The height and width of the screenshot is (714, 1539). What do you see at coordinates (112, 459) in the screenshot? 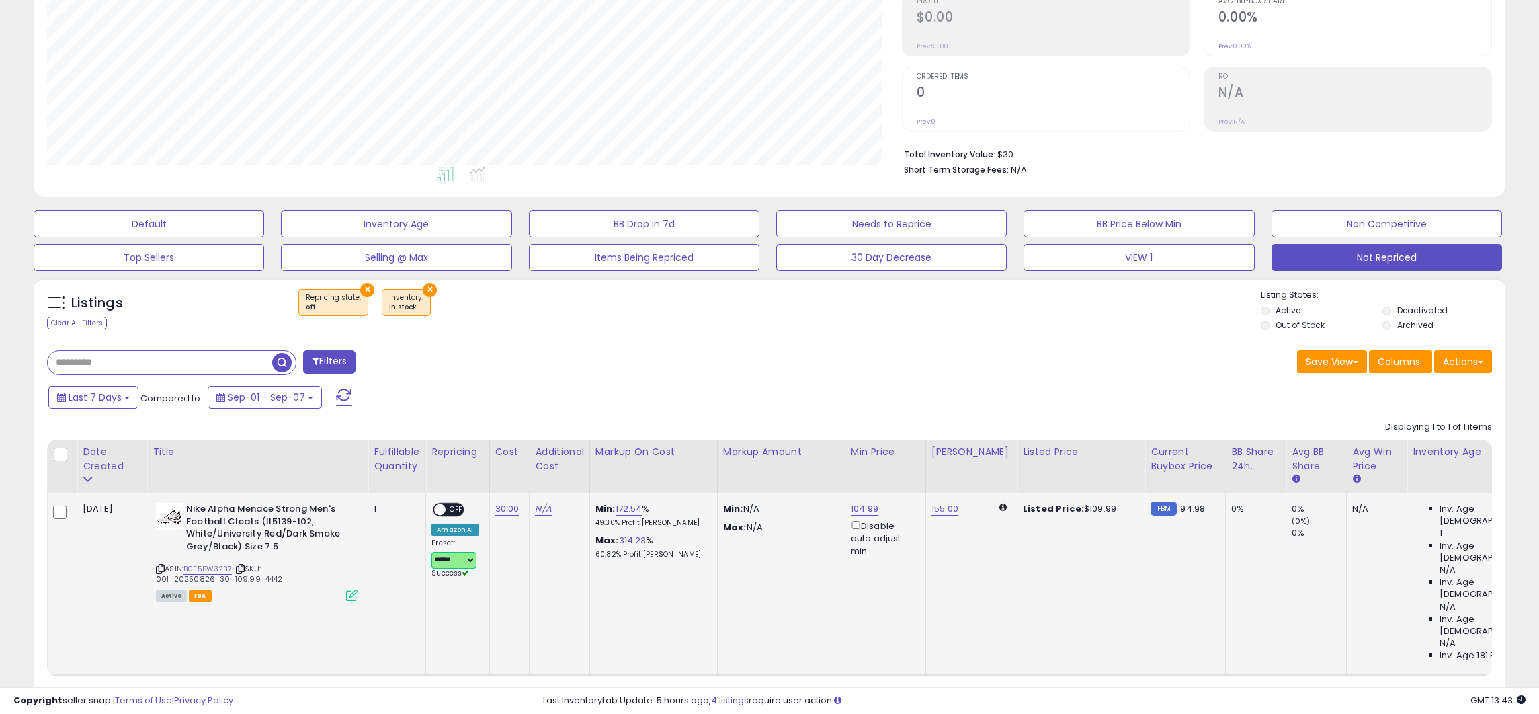
I see `div: Date Created` at bounding box center [112, 459].